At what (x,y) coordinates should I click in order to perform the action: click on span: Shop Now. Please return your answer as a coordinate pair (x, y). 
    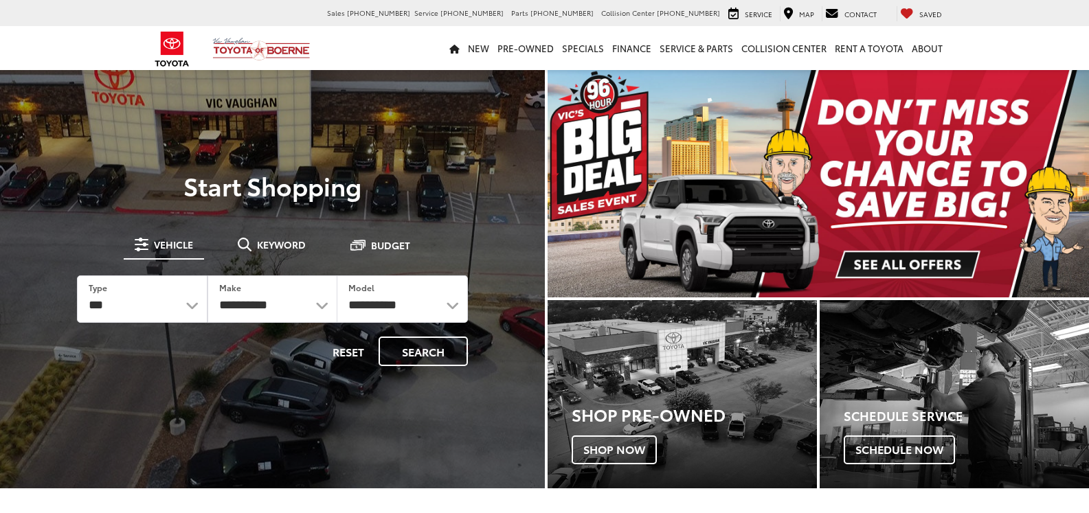
    Looking at the image, I should click on (614, 450).